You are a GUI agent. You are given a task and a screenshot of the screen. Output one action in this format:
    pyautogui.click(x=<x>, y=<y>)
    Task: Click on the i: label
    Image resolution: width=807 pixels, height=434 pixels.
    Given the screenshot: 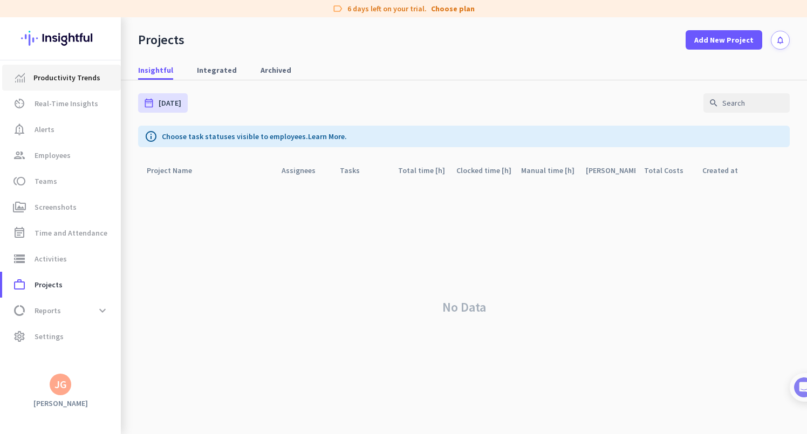 What is the action you would take?
    pyautogui.click(x=338, y=9)
    